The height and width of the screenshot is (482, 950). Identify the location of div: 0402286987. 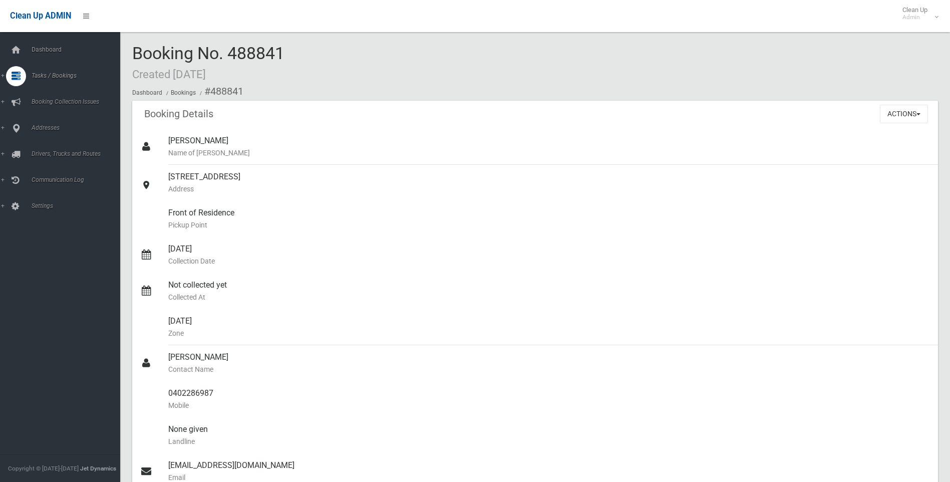
(549, 399).